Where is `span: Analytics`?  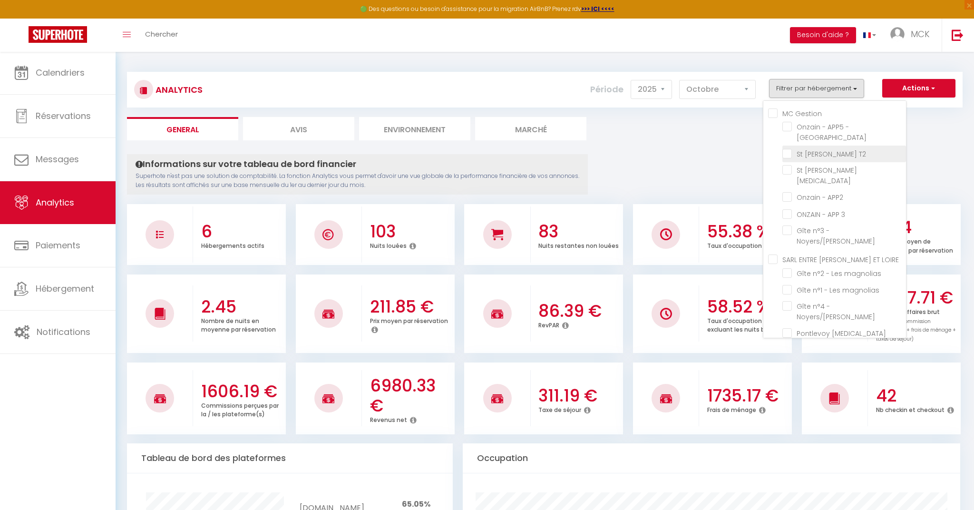 span: Analytics is located at coordinates (55, 202).